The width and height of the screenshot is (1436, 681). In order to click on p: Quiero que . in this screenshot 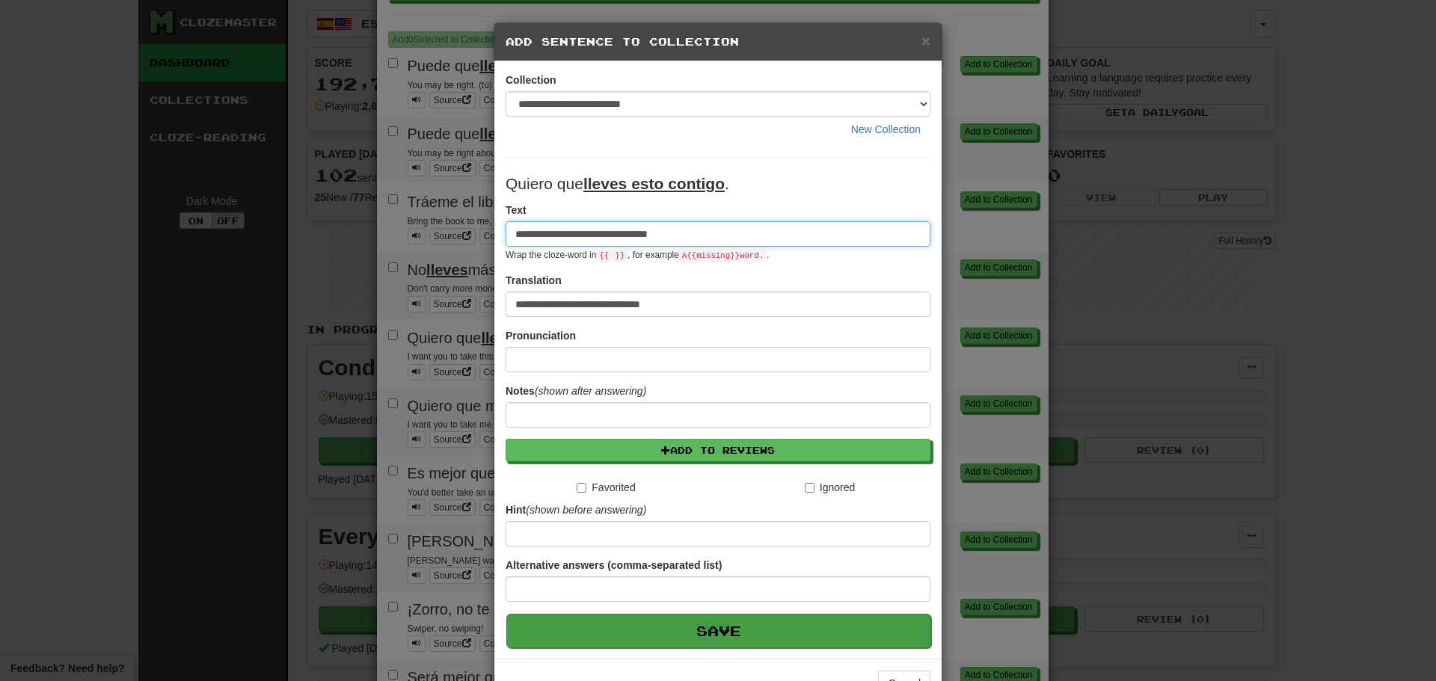, I will do `click(718, 184)`.